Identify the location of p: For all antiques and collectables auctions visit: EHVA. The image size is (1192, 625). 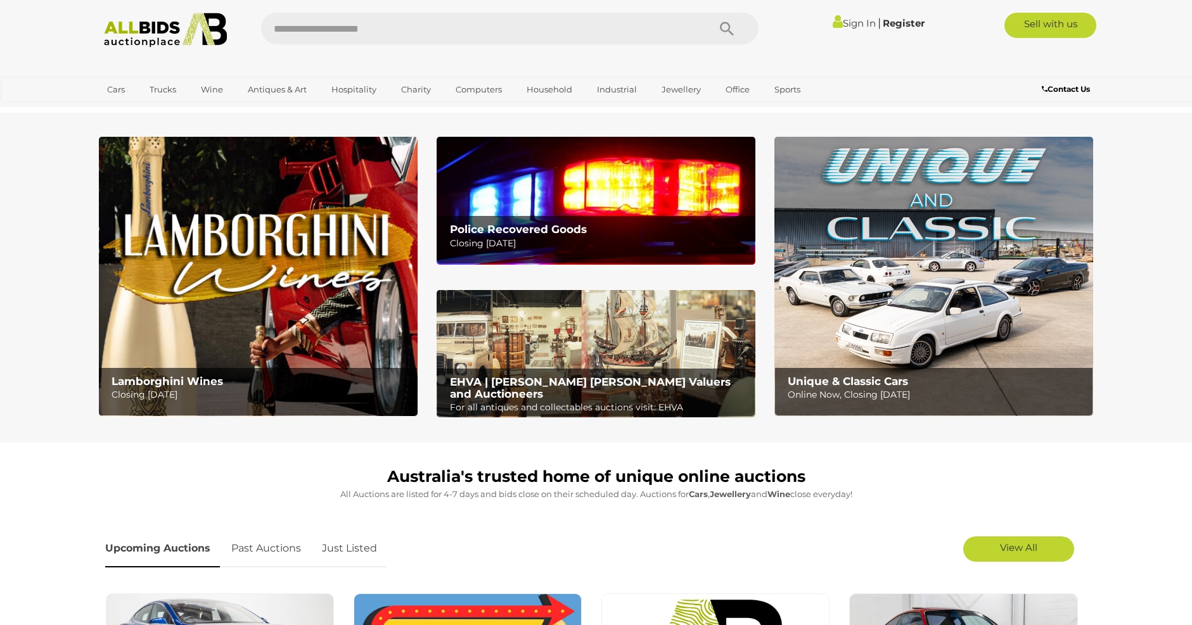
(599, 407).